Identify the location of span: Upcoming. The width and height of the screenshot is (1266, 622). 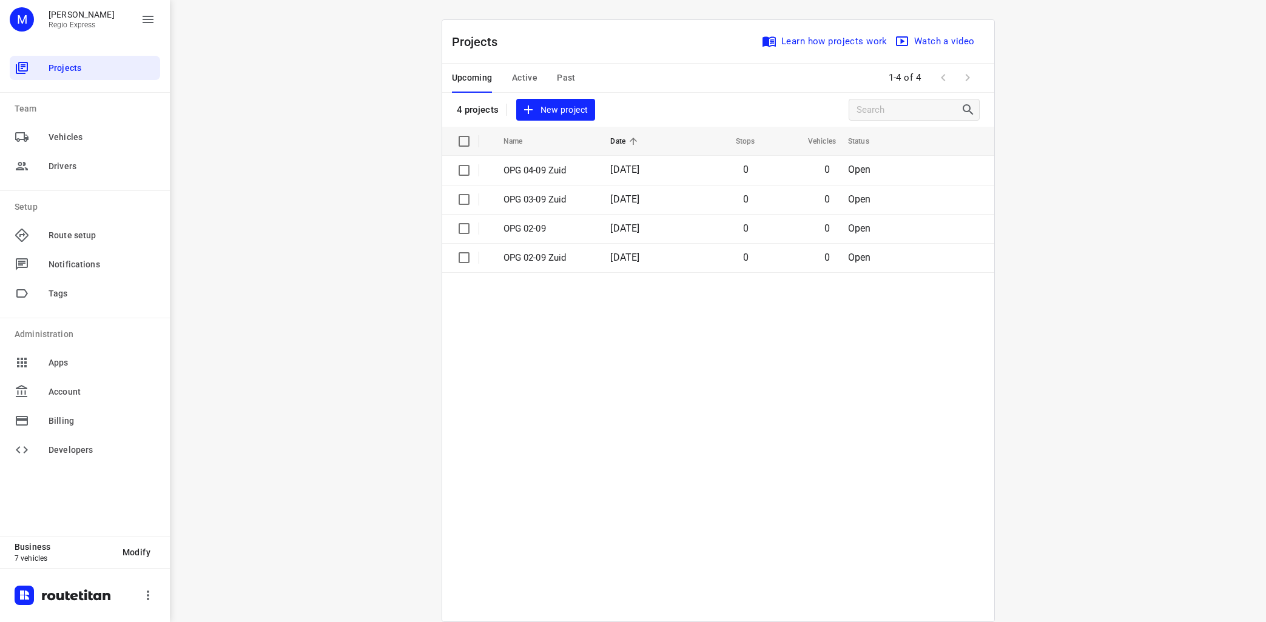
(472, 78).